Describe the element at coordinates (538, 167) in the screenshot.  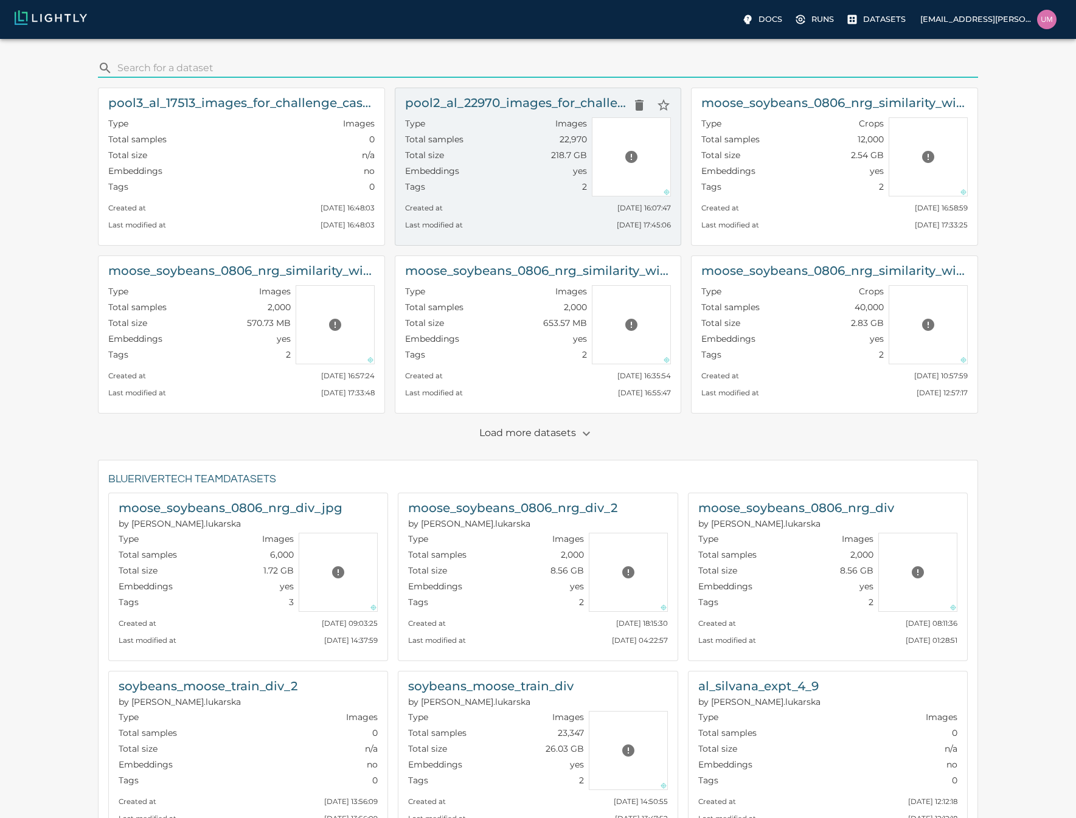
I see `a: pool2_al_22970_images_for_challenge_case_miningDelete datasetStar datasetTypeImagesTotal samples2...` at that location.